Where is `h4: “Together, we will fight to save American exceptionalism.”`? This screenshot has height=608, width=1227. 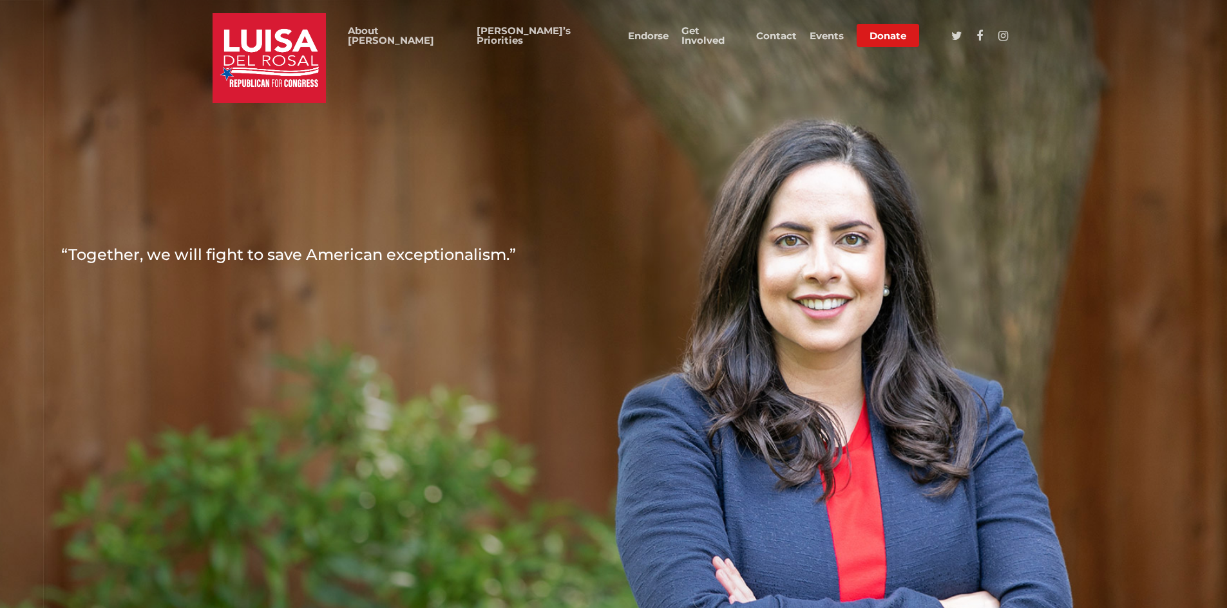
h4: “Together, we will fight to save American exceptionalism.” is located at coordinates (306, 255).